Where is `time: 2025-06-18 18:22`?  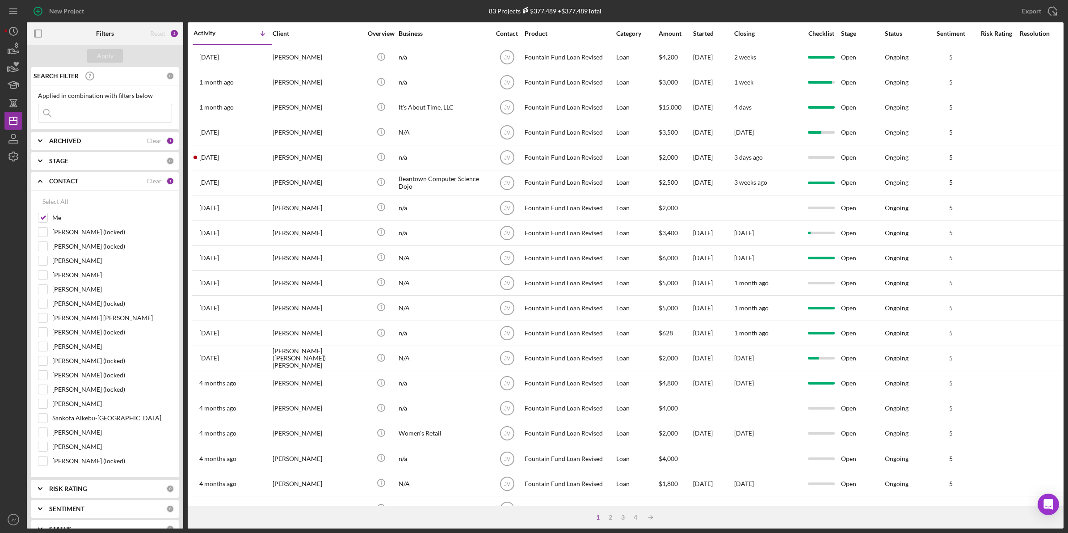 time: 2025-06-18 18:22 is located at coordinates (209, 283).